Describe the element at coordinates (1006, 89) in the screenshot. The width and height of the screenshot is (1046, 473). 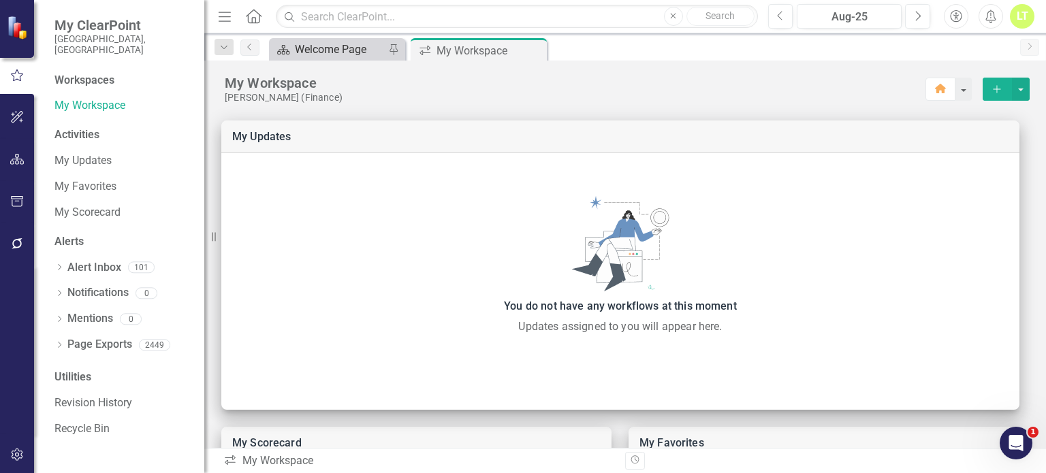
I see `div: split button` at that location.